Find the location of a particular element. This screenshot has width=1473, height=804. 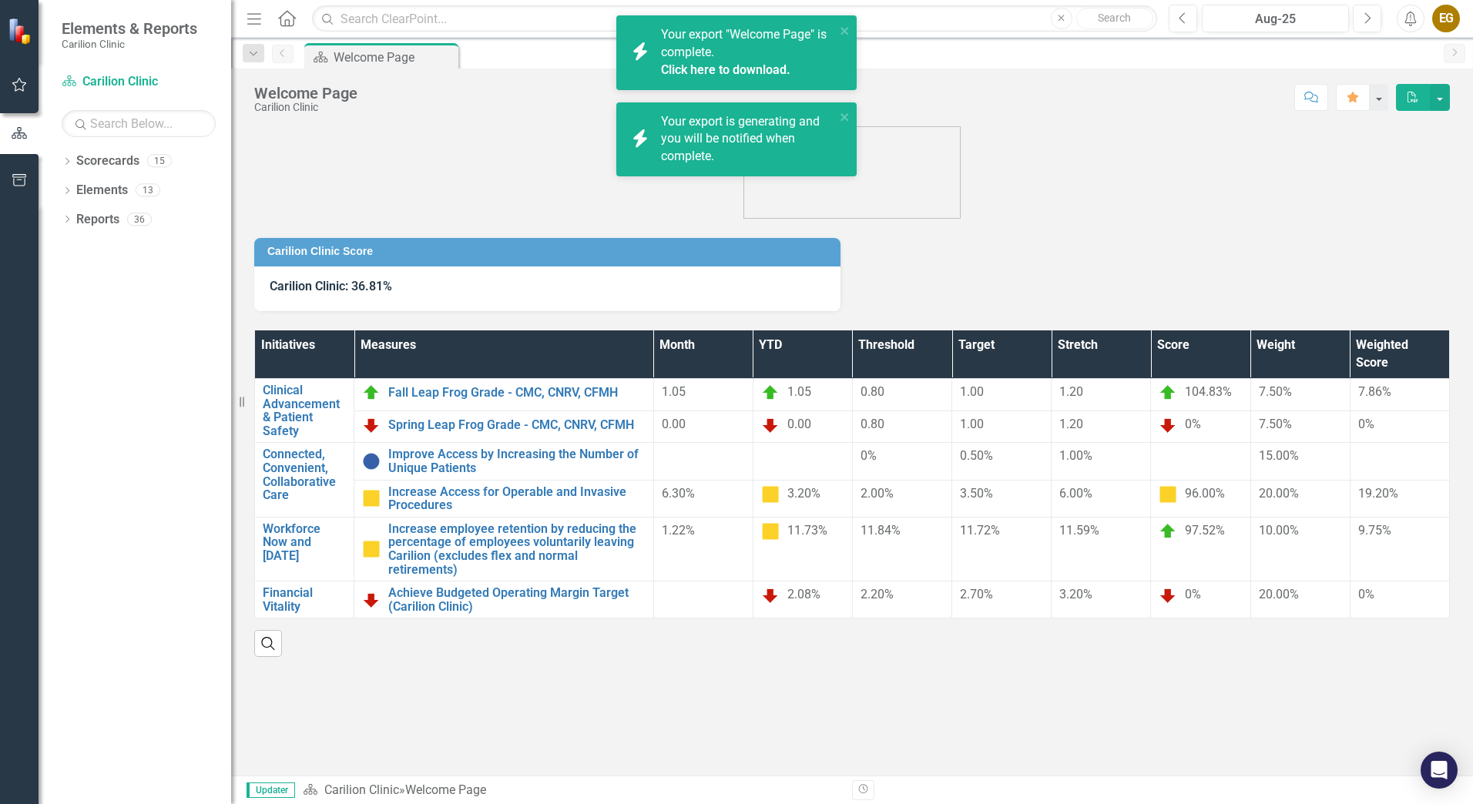

span: Updater is located at coordinates (270, 791).